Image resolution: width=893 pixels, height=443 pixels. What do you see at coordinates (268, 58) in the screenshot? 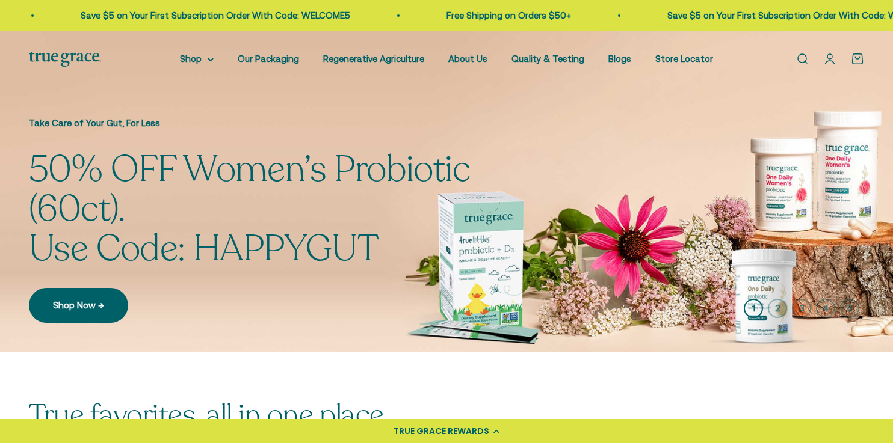
I see `a: Our Packaging` at bounding box center [268, 58].